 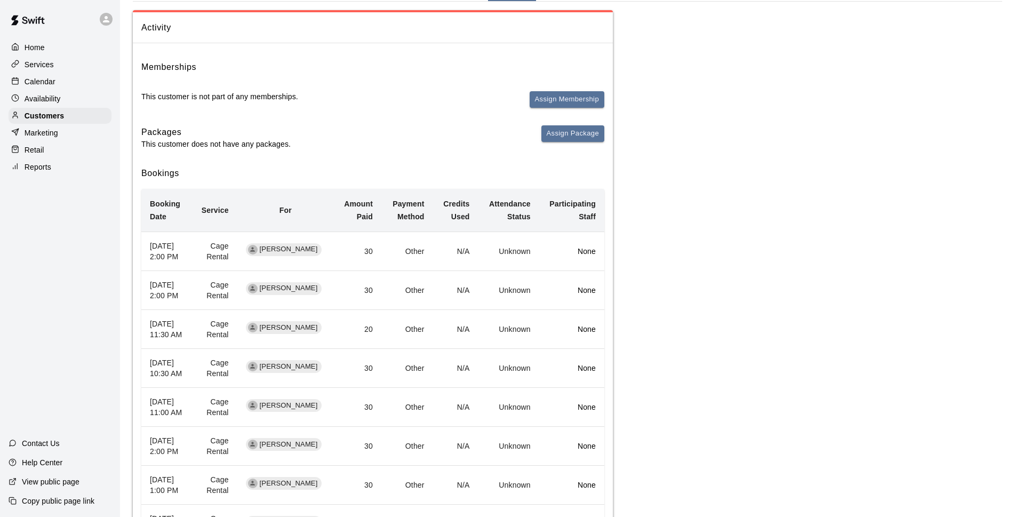 I want to click on p: Services, so click(x=39, y=65).